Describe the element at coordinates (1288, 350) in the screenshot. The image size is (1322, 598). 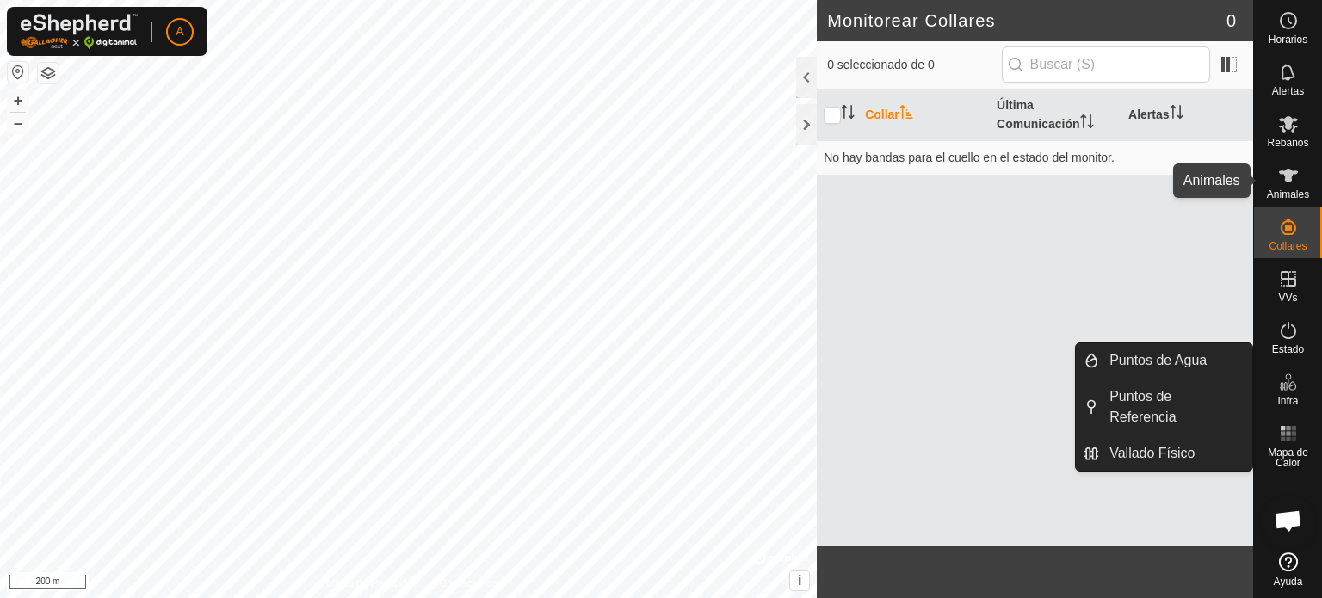
I see `span: Estado` at that location.